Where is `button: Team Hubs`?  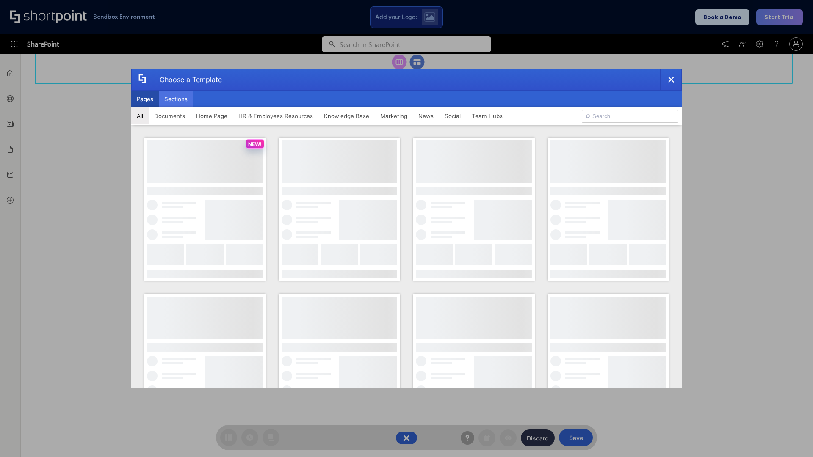
button: Team Hubs is located at coordinates (487, 116).